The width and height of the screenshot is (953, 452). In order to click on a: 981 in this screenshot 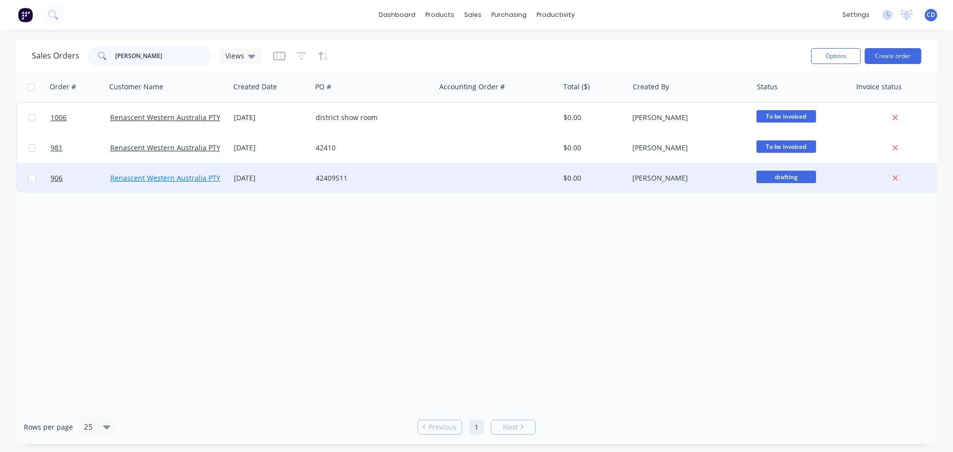, I will do `click(80, 148)`.